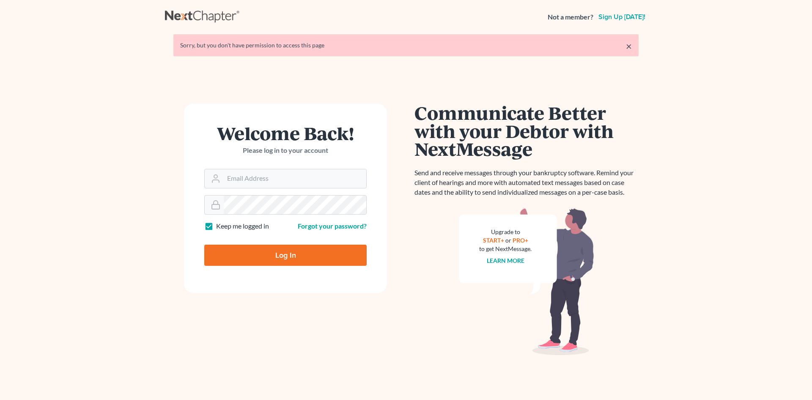 The image size is (812, 400). What do you see at coordinates (527, 182) in the screenshot?
I see `p: Send and receive messages through your bankruptcy software. Remind your client of hearings and mo...` at bounding box center [527, 182].